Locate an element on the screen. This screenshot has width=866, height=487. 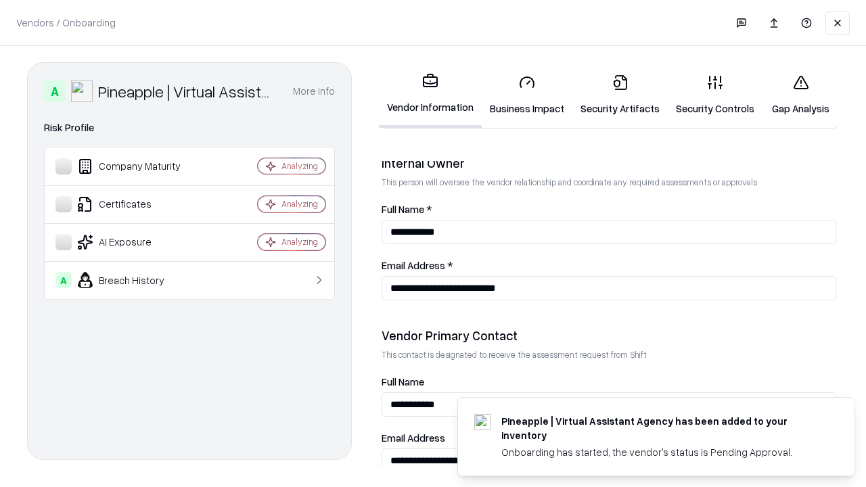
div: Company Maturity is located at coordinates (136, 166).